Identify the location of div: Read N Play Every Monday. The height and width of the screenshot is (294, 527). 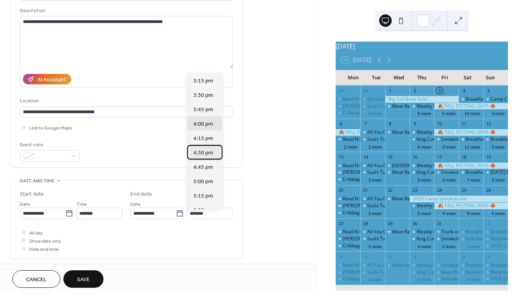
(348, 166).